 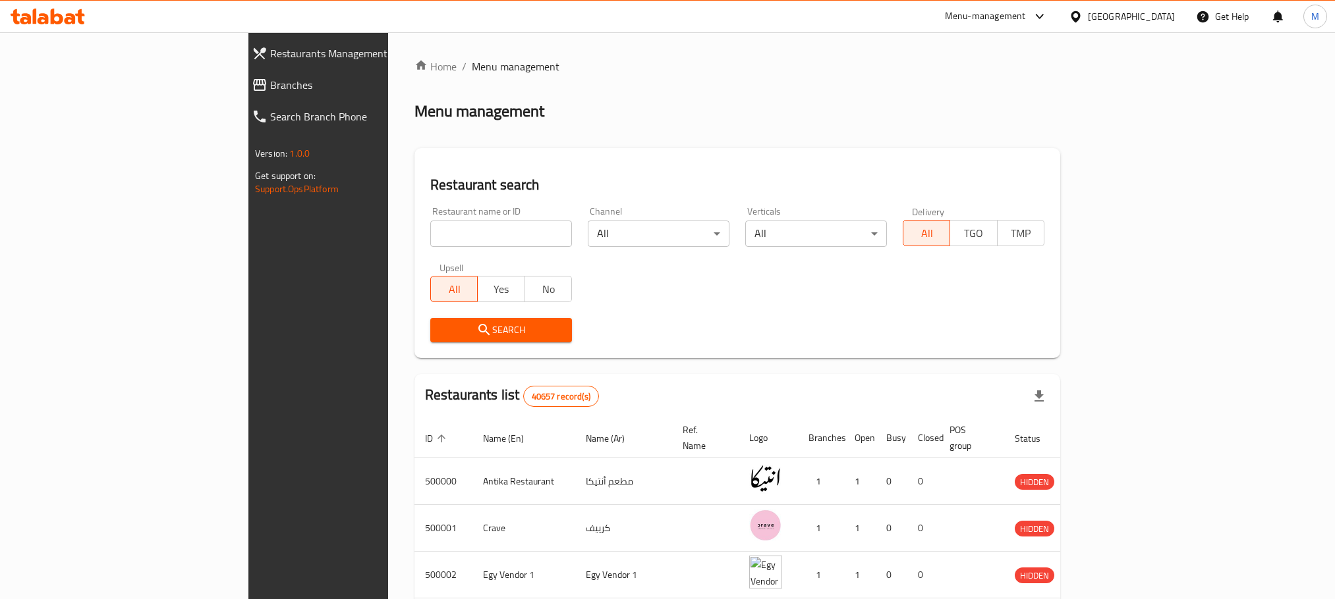 What do you see at coordinates (356, 53) in the screenshot?
I see `a: Restaurants Management` at bounding box center [356, 53].